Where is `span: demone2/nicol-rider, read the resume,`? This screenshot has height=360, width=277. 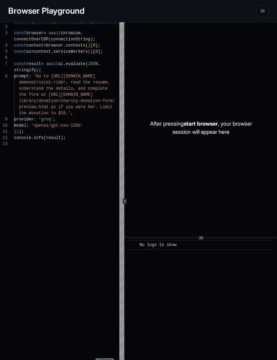
span: demone2/nicol-rider, read the resume, is located at coordinates (64, 82).